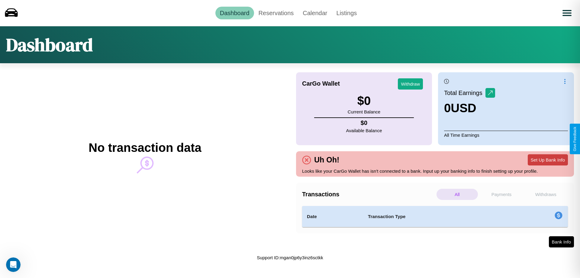  Describe the element at coordinates (435, 216) in the screenshot. I see `table: simple table` at that location.